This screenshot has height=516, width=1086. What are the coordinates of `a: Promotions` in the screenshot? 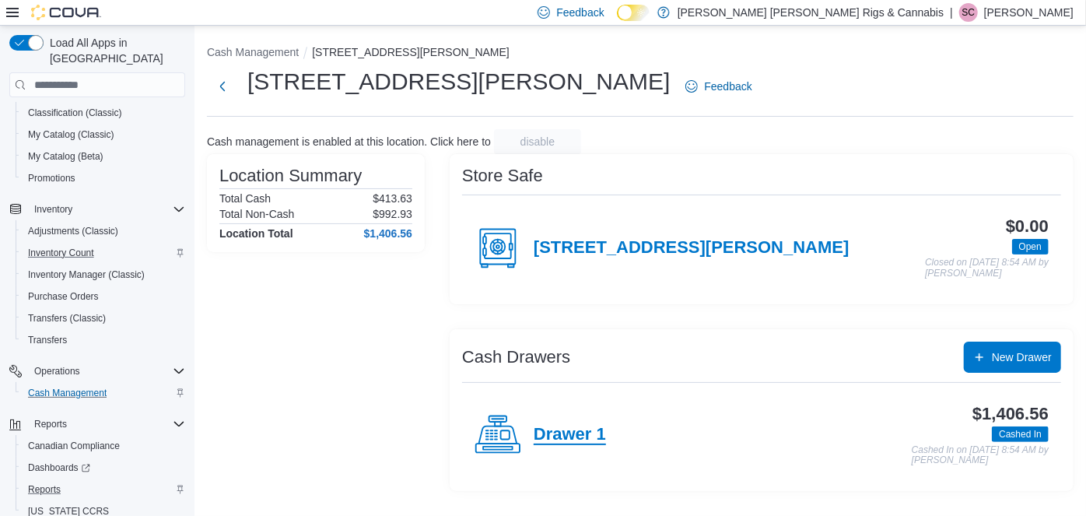 It's located at (51, 178).